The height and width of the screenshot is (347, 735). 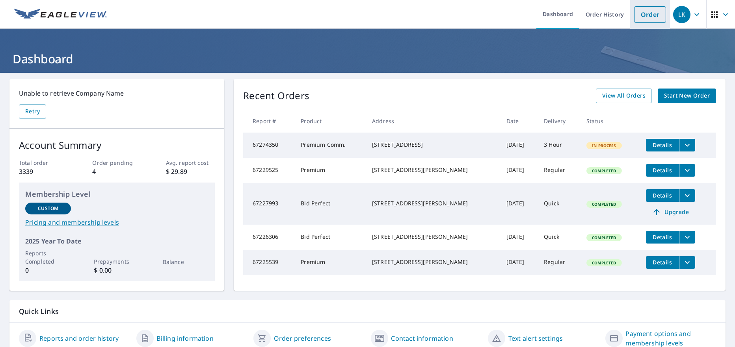 I want to click on th: Date, so click(x=518, y=121).